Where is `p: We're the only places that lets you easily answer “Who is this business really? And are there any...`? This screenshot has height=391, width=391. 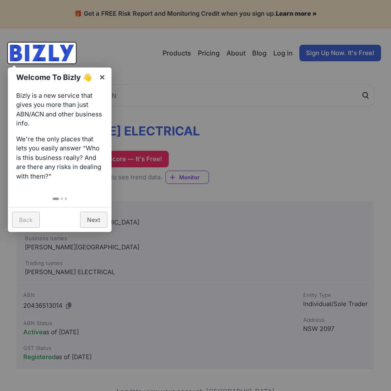
p: We're the only places that lets you easily answer “Who is this business really? And are there any... is located at coordinates (60, 158).